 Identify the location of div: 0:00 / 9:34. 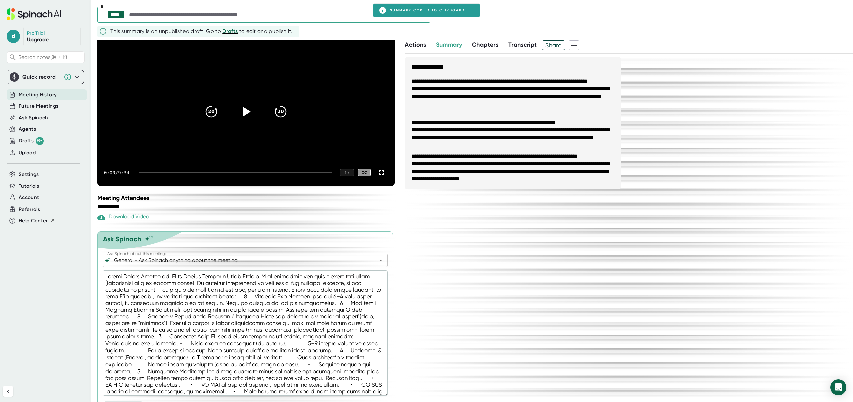
(117, 173).